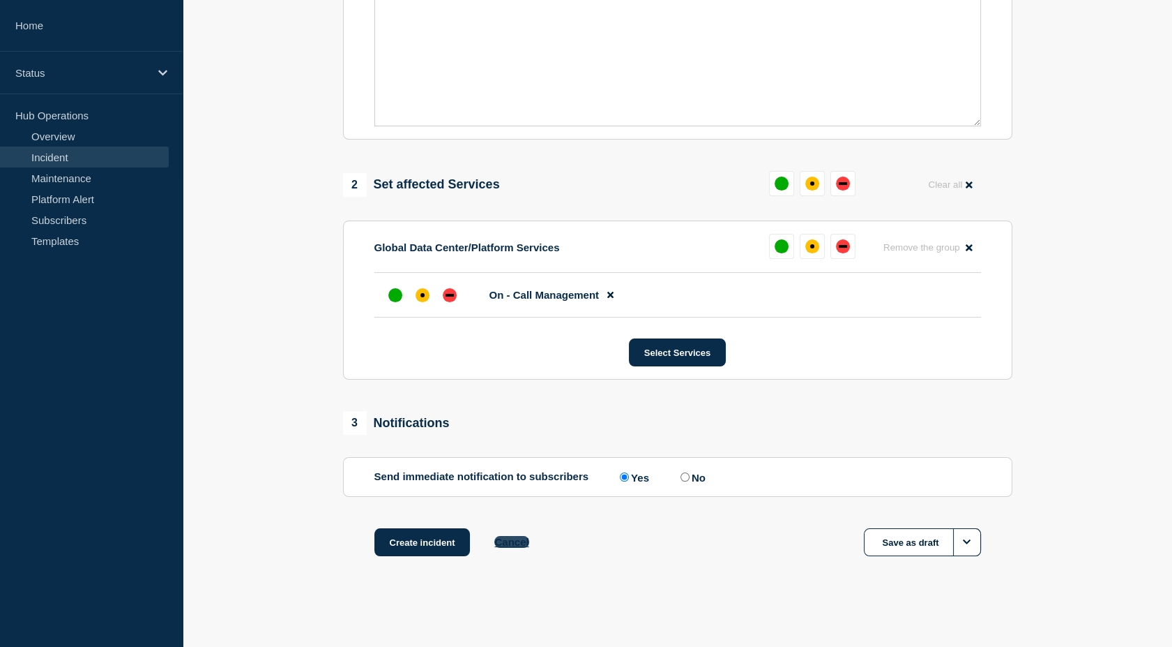 The width and height of the screenshot is (1172, 647). Describe the element at coordinates (421, 185) in the screenshot. I see `div: Set affected Services` at that location.